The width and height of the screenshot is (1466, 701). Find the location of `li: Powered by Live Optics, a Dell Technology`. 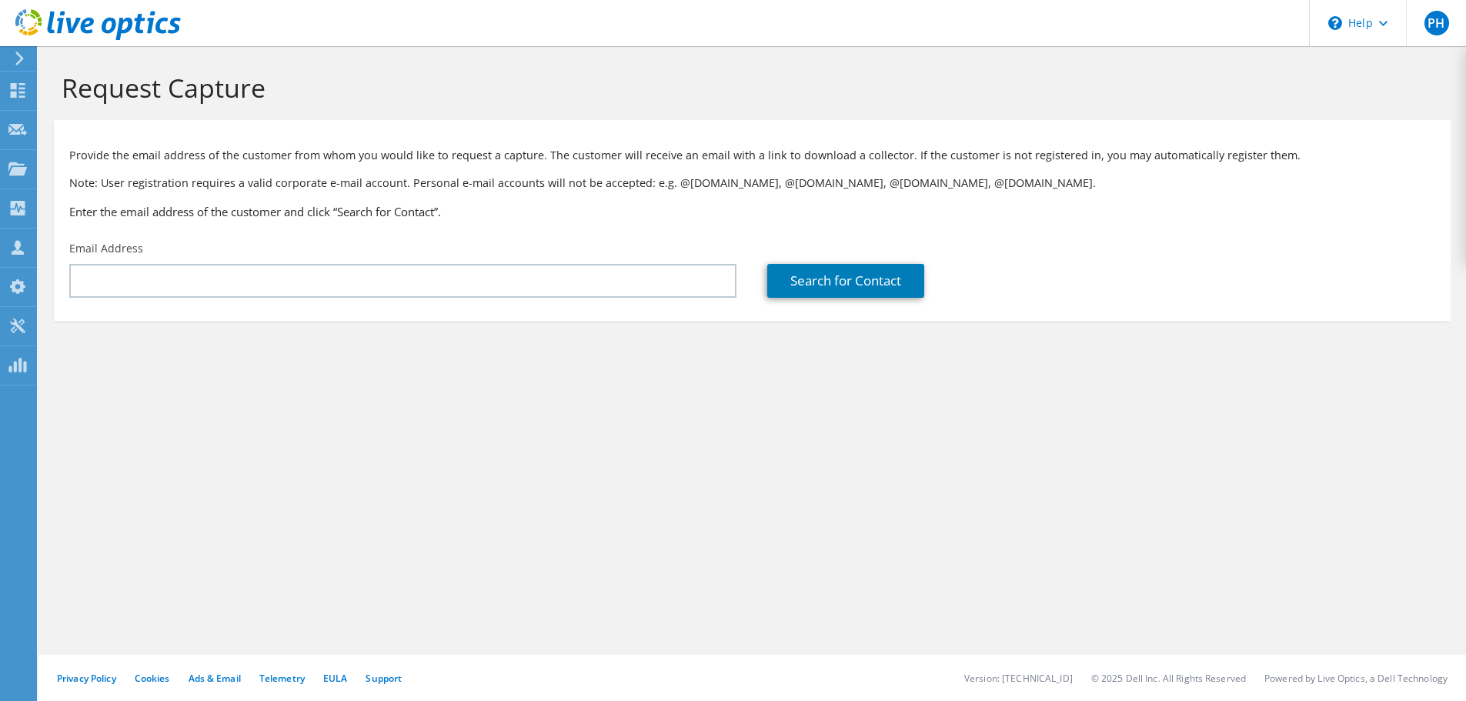

li: Powered by Live Optics, a Dell Technology is located at coordinates (1356, 678).